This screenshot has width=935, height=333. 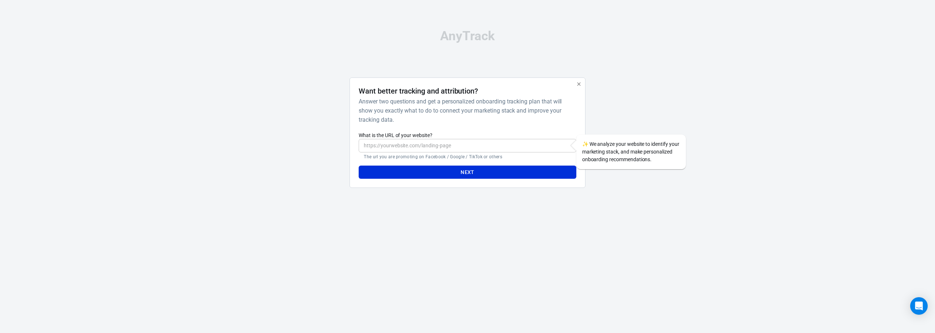 What do you see at coordinates (467, 172) in the screenshot?
I see `button: Next` at bounding box center [467, 172].